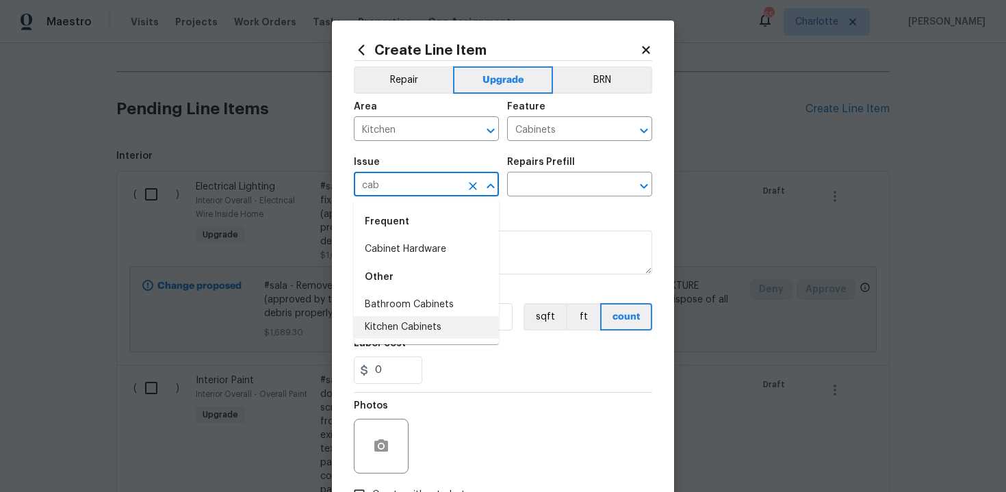  I want to click on button: Clear, so click(473, 186).